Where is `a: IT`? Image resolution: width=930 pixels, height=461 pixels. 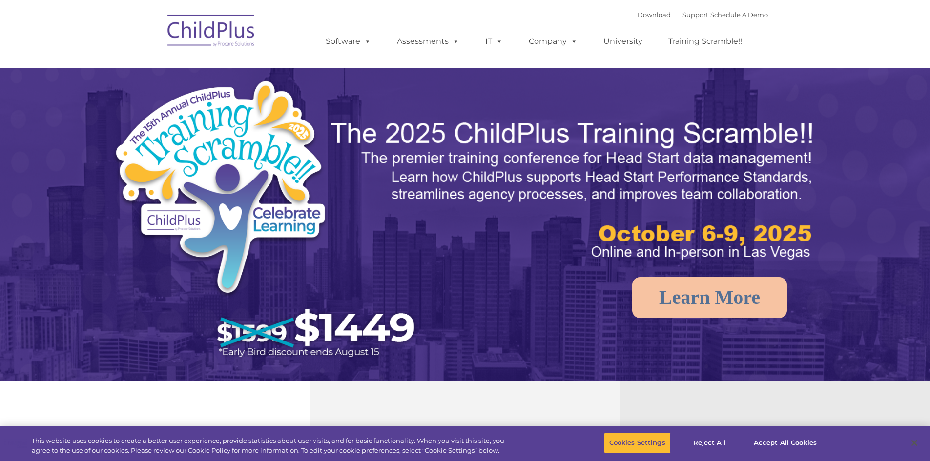 a: IT is located at coordinates (494, 41).